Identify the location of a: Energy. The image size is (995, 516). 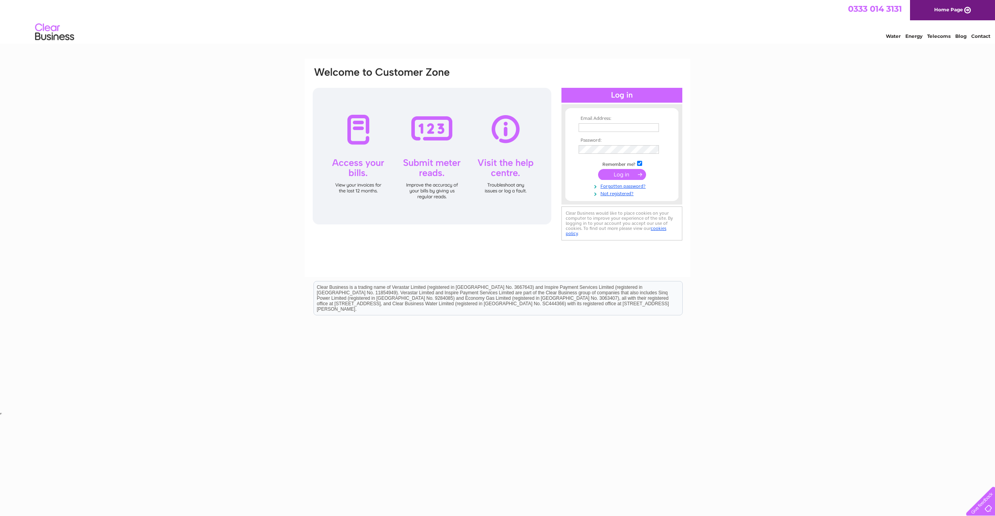
(914, 36).